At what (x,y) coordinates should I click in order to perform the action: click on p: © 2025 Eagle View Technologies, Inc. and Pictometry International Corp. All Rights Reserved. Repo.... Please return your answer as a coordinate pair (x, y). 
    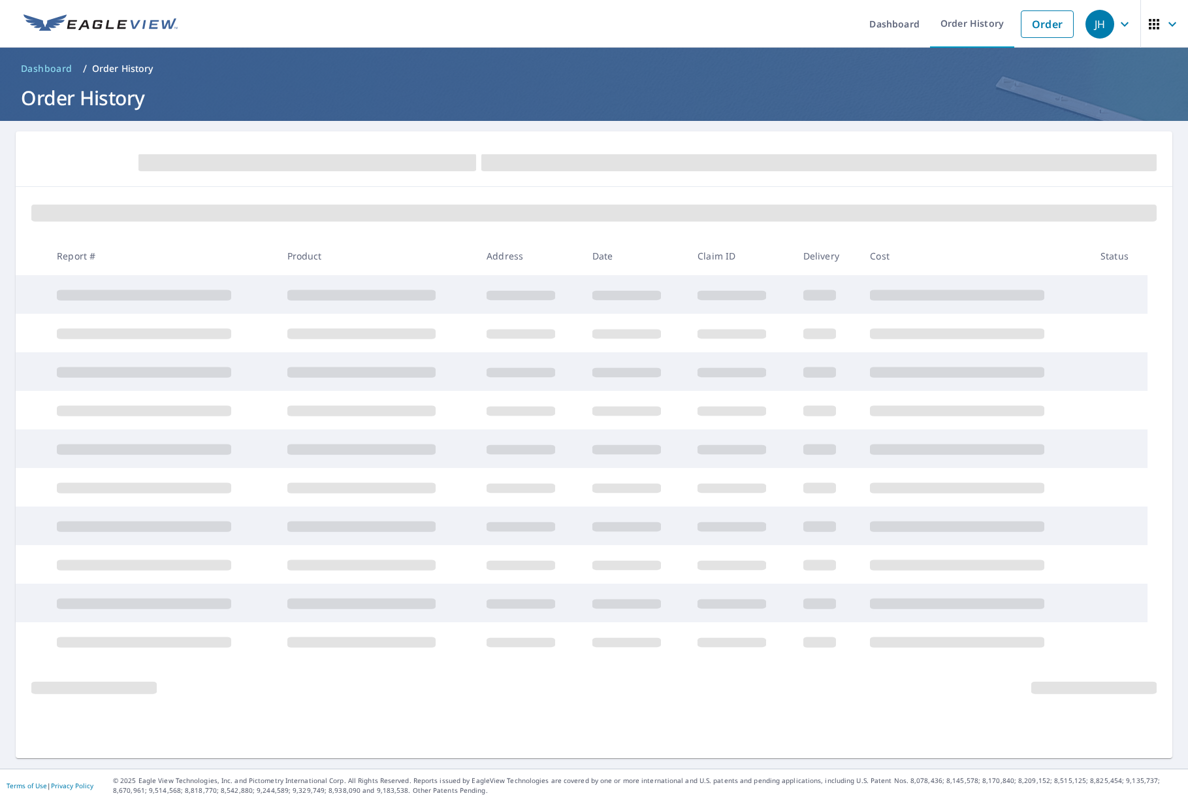
    Looking at the image, I should click on (647, 785).